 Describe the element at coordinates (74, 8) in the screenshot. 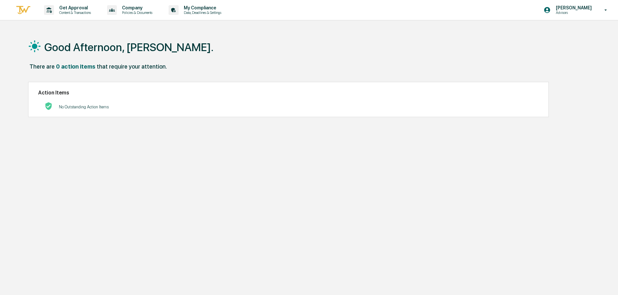

I see `p: Get Approval` at that location.